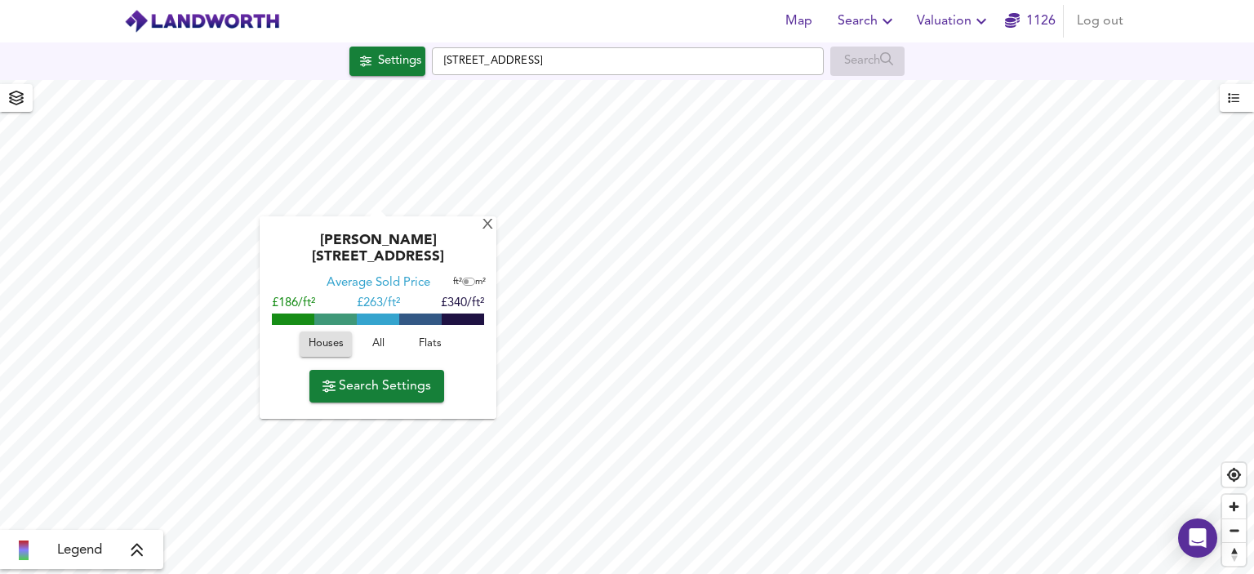 This screenshot has width=1254, height=574. What do you see at coordinates (326, 344) in the screenshot?
I see `button: Houses` at bounding box center [326, 344].